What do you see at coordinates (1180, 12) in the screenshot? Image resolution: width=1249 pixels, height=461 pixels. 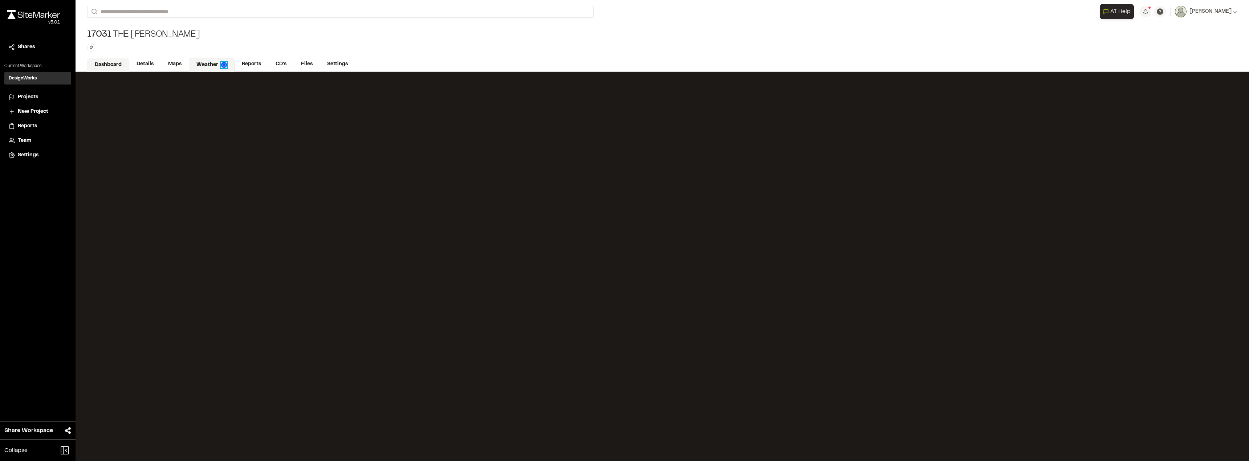 I see `img: User` at bounding box center [1180, 12].